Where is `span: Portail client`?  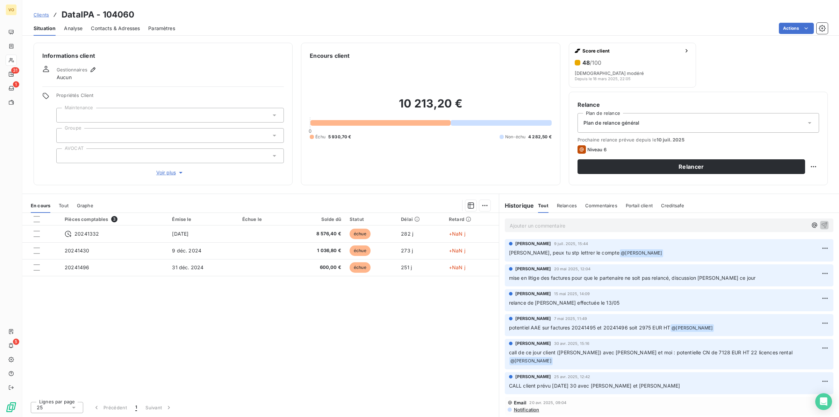
span: Portail client is located at coordinates (639, 205).